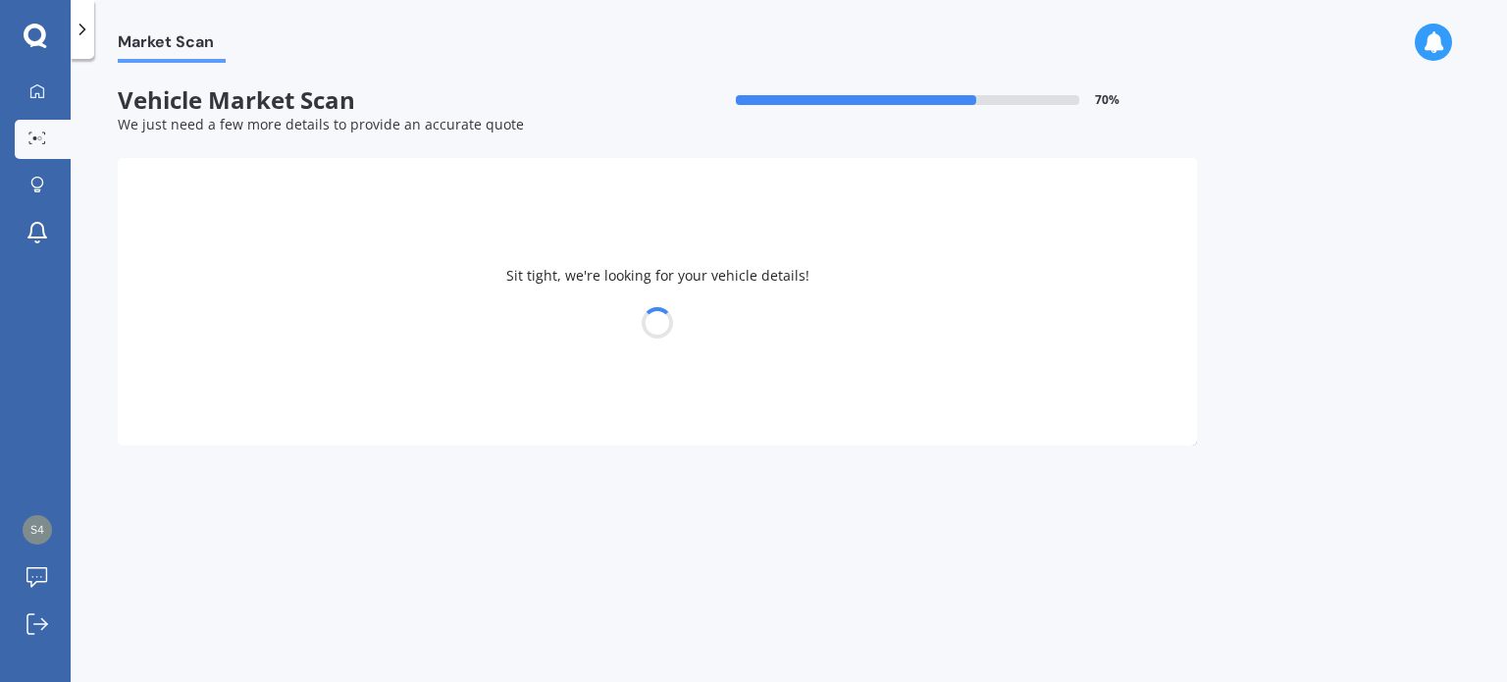 This screenshot has width=1507, height=682. What do you see at coordinates (172, 45) in the screenshot?
I see `span: Market Scan` at bounding box center [172, 45].